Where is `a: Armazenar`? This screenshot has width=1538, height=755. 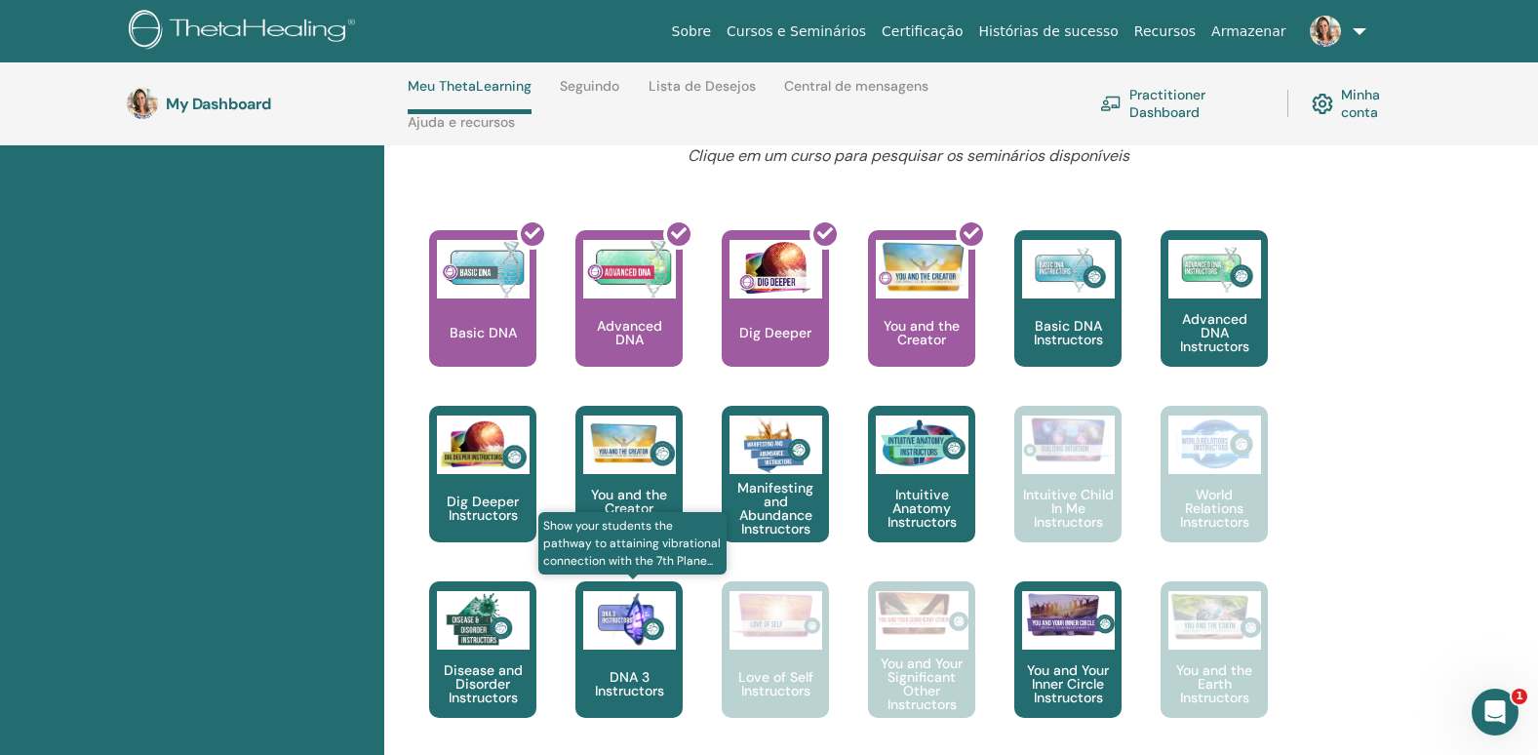
a: Armazenar is located at coordinates (1249, 31).